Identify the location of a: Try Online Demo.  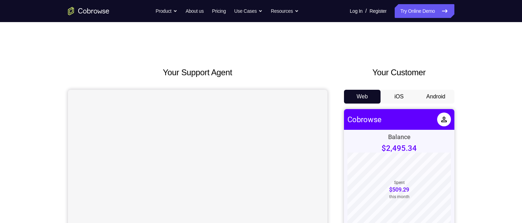
(425, 11).